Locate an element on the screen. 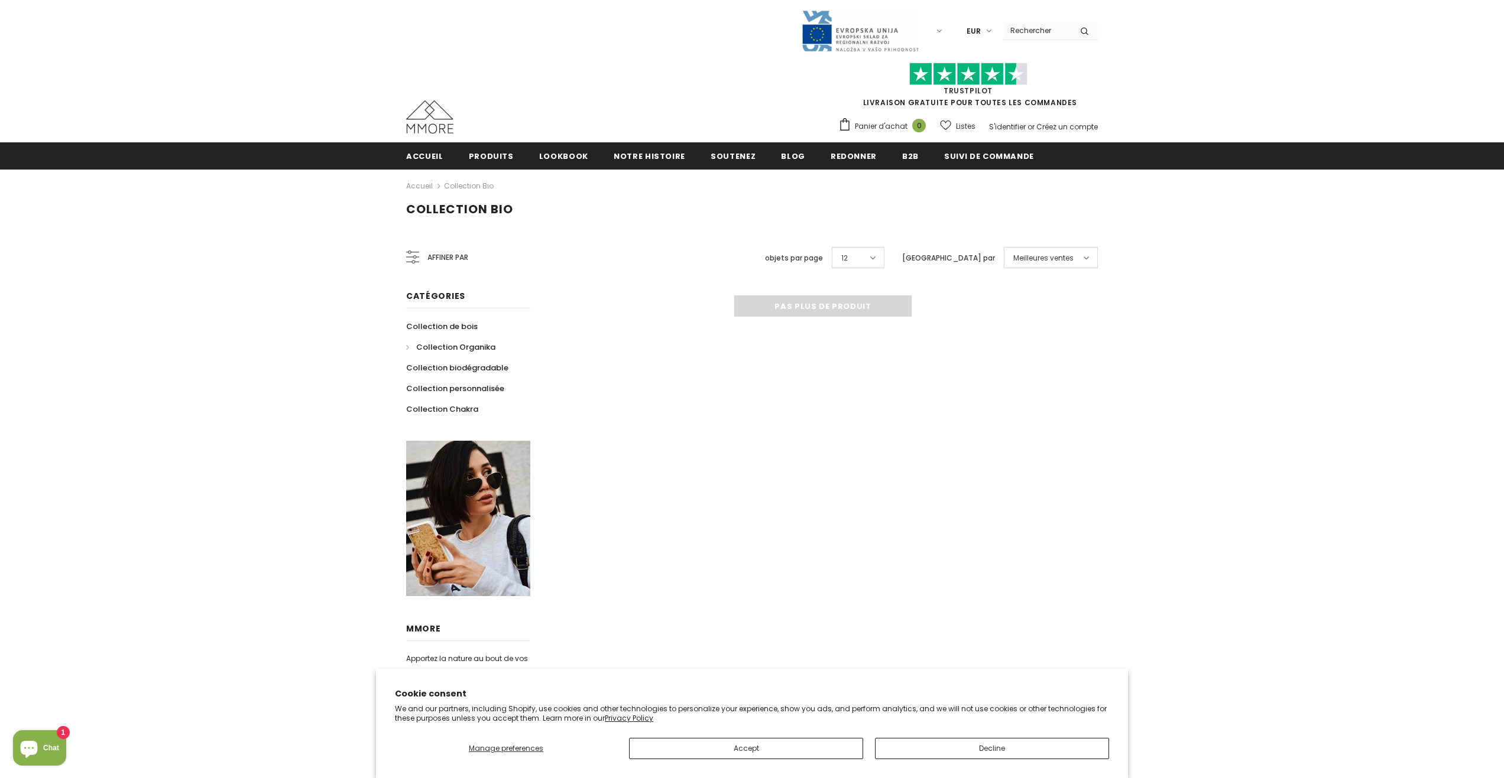  a: Collection personnalisée is located at coordinates (455, 388).